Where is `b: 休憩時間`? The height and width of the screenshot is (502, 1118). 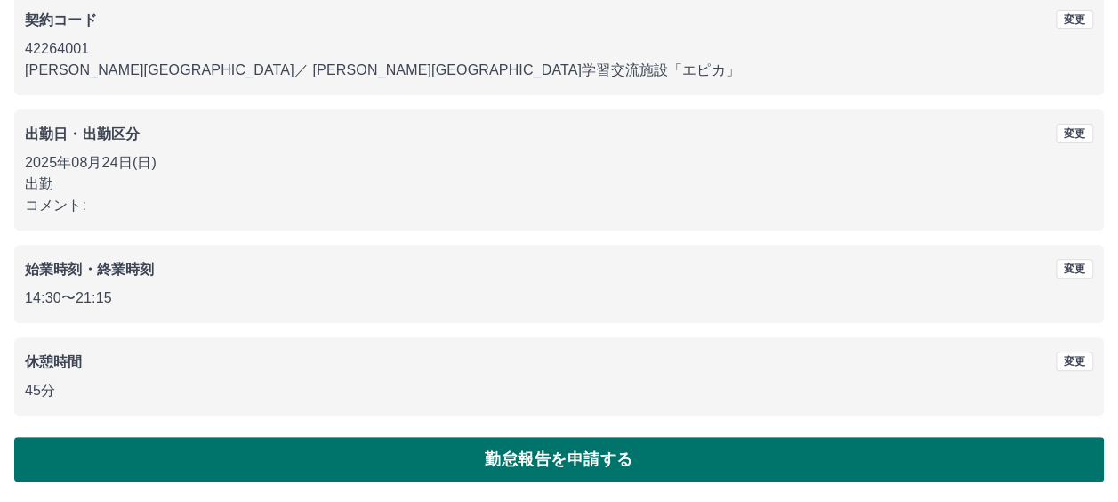
b: 休憩時間 is located at coordinates (53, 361).